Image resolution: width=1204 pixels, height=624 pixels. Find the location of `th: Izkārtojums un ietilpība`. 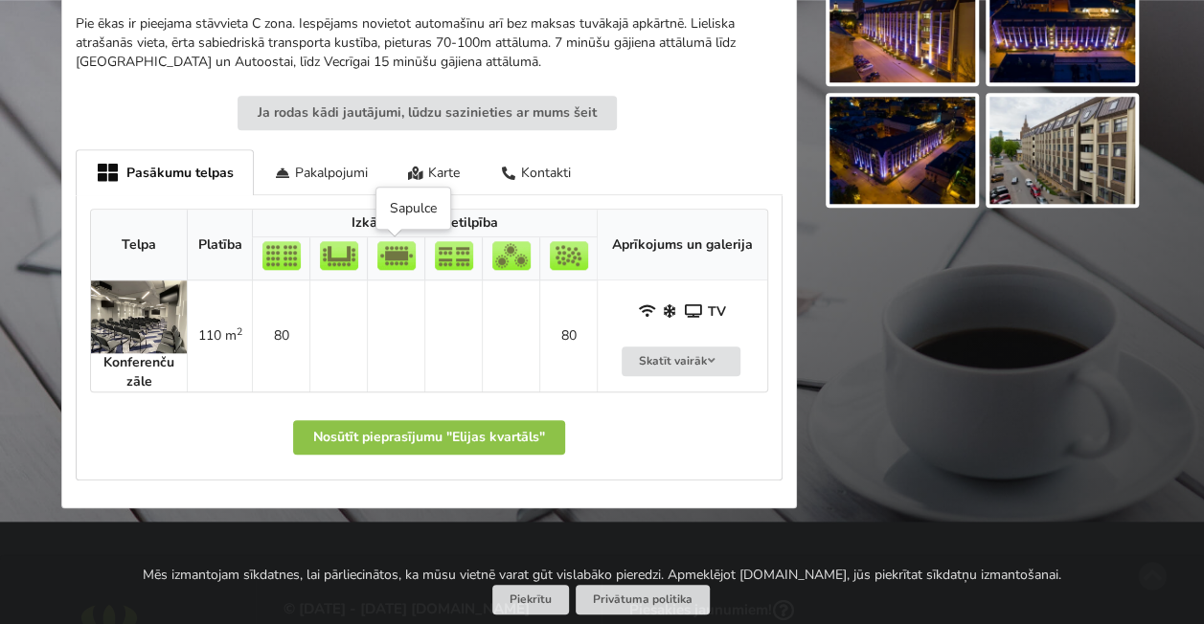

th: Izkārtojums un ietilpība is located at coordinates (424, 223).